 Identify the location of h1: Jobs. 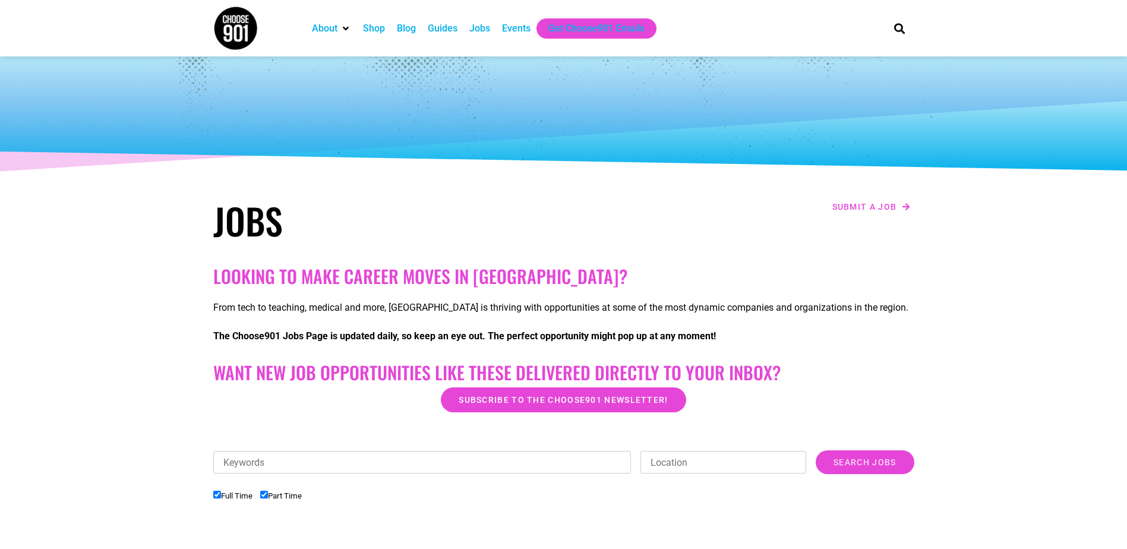
(386, 220).